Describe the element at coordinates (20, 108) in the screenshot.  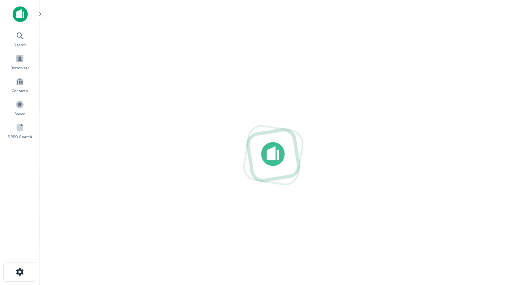
I see `div: Saved` at that location.